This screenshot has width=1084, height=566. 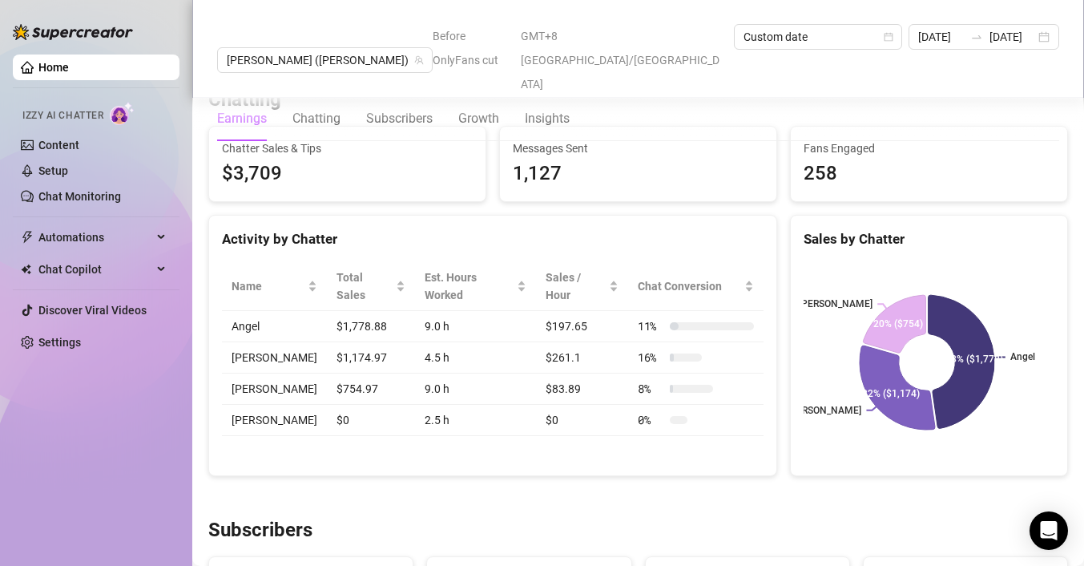 I want to click on span: 16 %, so click(x=651, y=357).